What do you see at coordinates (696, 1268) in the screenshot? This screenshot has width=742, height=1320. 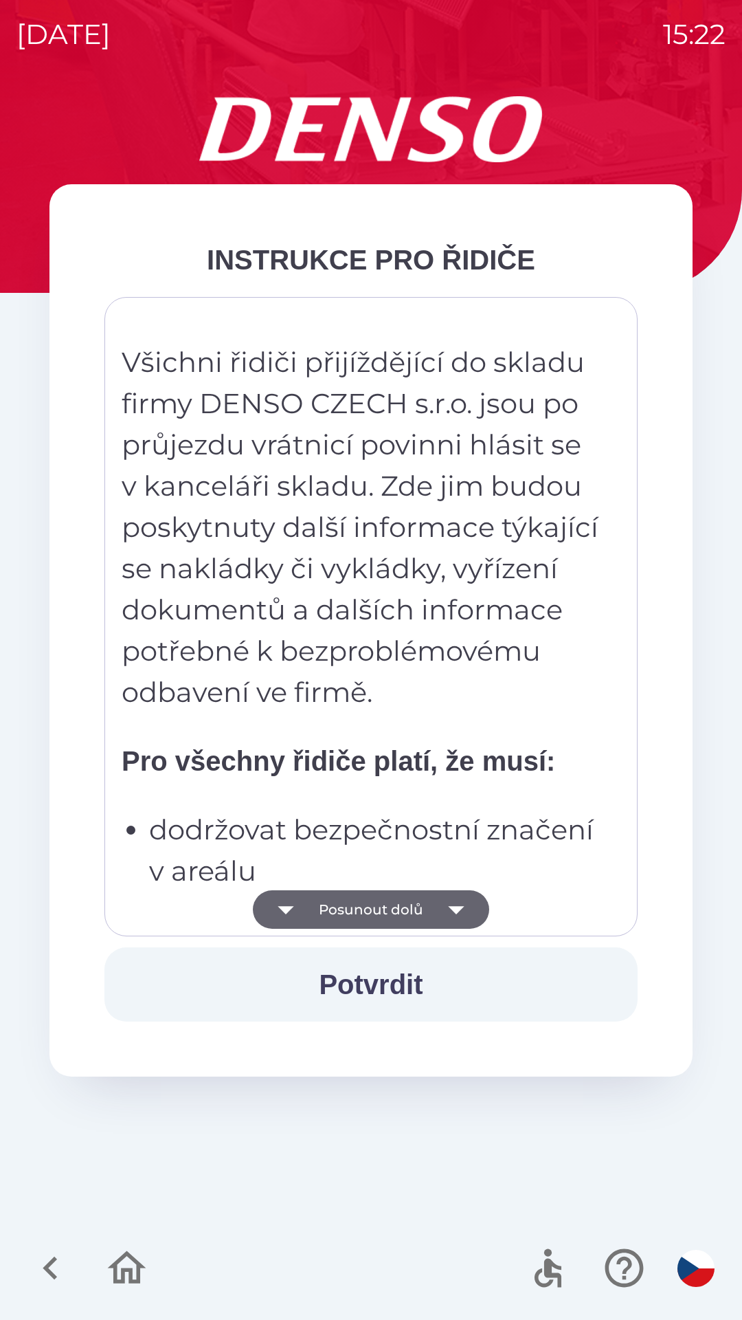 I see `img: cs flag` at bounding box center [696, 1268].